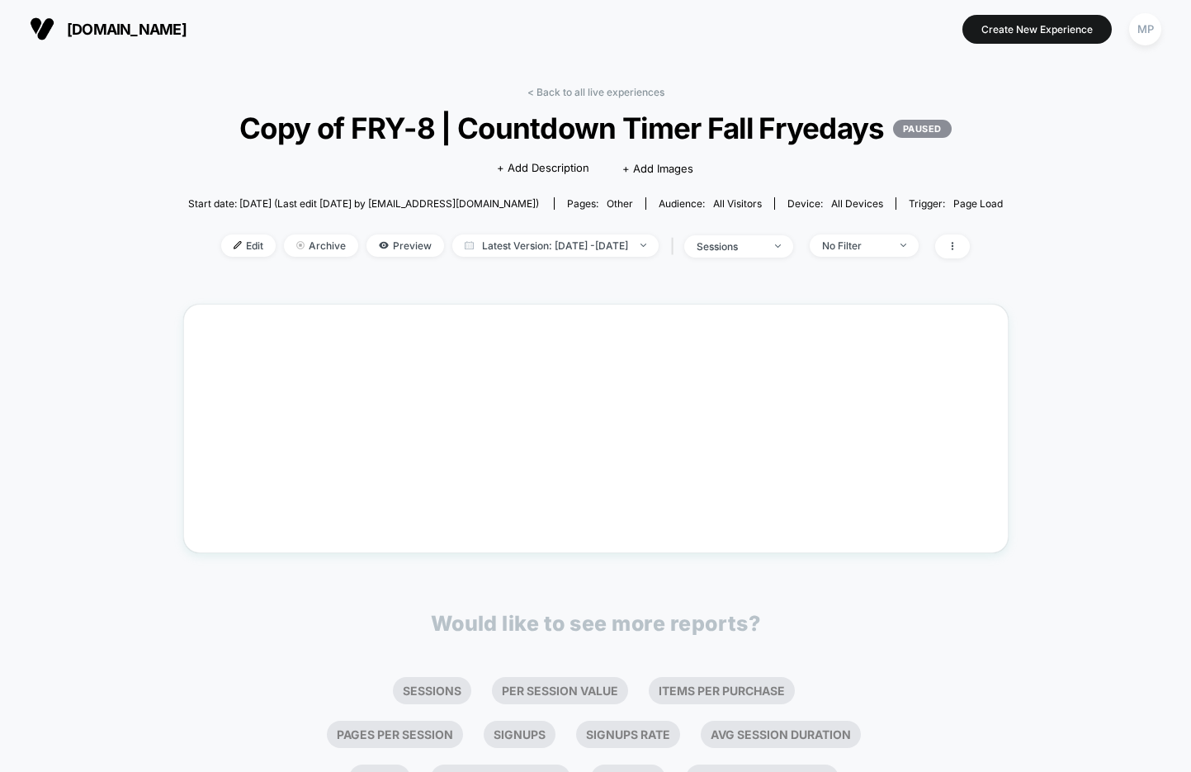 The width and height of the screenshot is (1191, 772). What do you see at coordinates (543, 168) in the screenshot?
I see `span: + Add Description` at bounding box center [543, 168].